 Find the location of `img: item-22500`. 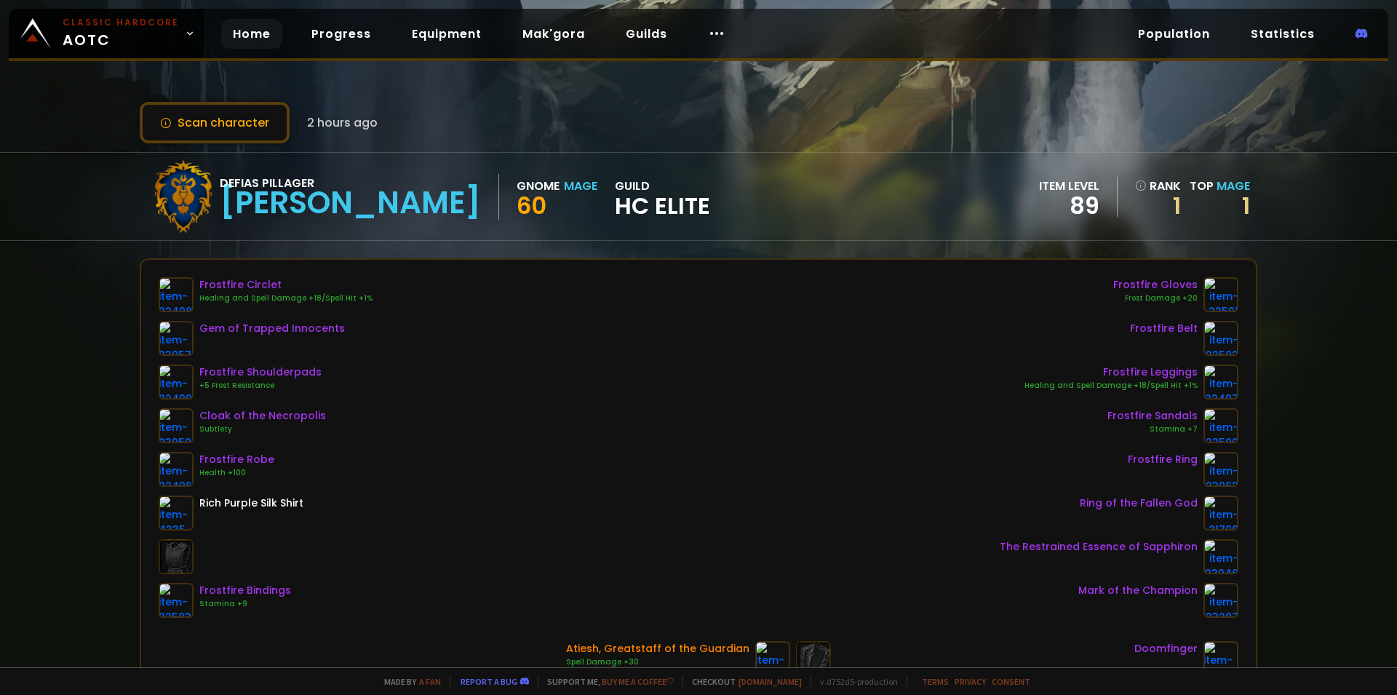

img: item-22500 is located at coordinates (1221, 426).